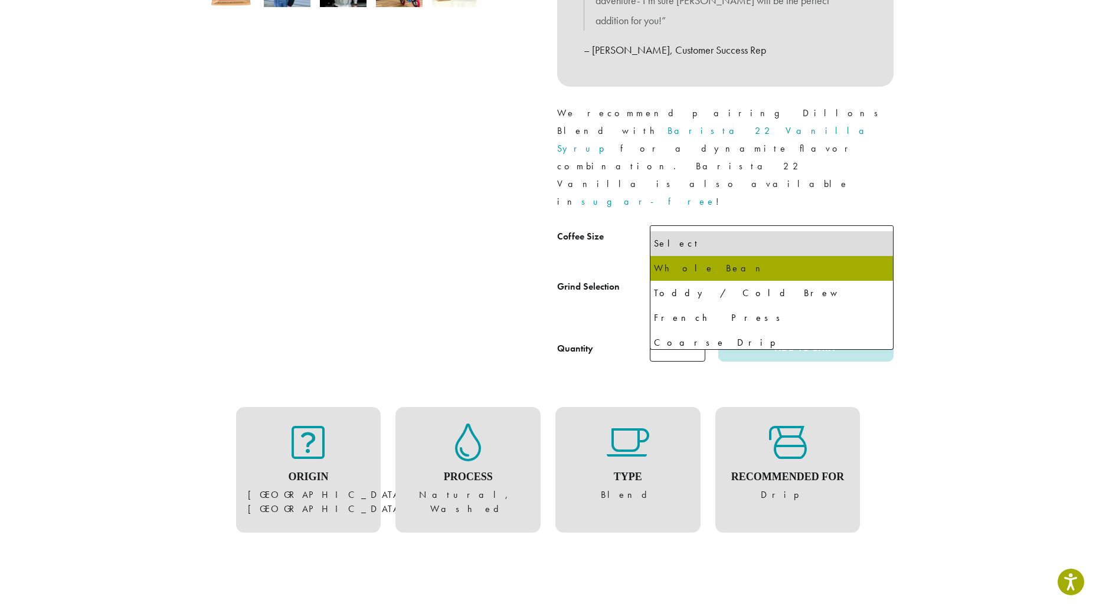 The image size is (1096, 607). I want to click on figure: Drip, so click(788, 463).